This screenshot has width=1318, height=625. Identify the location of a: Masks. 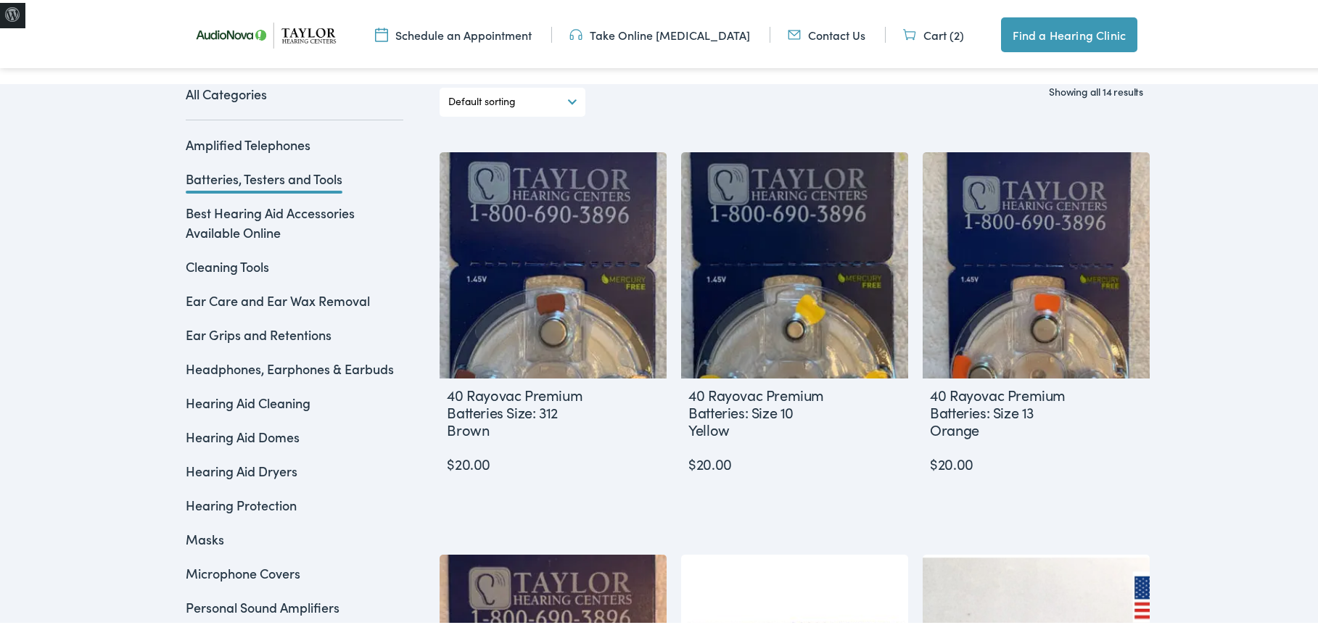
(205, 536).